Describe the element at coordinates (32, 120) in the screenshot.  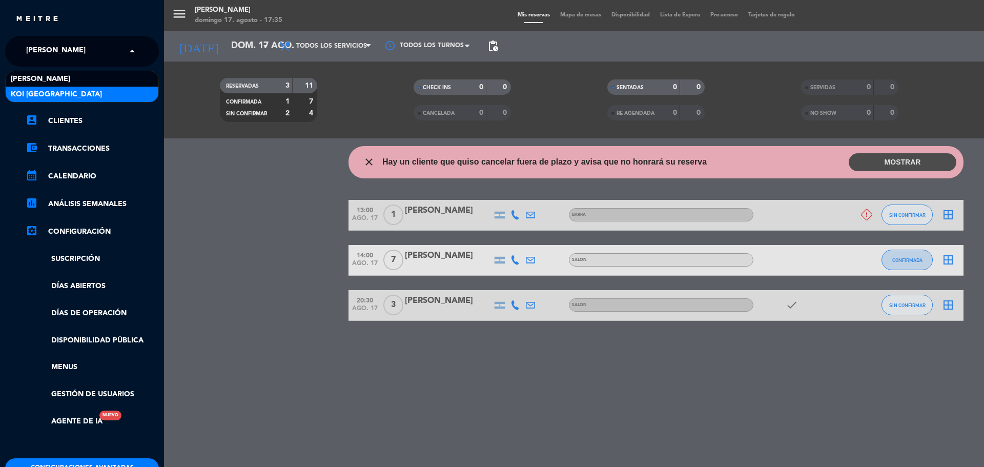
I see `i: account_box` at that location.